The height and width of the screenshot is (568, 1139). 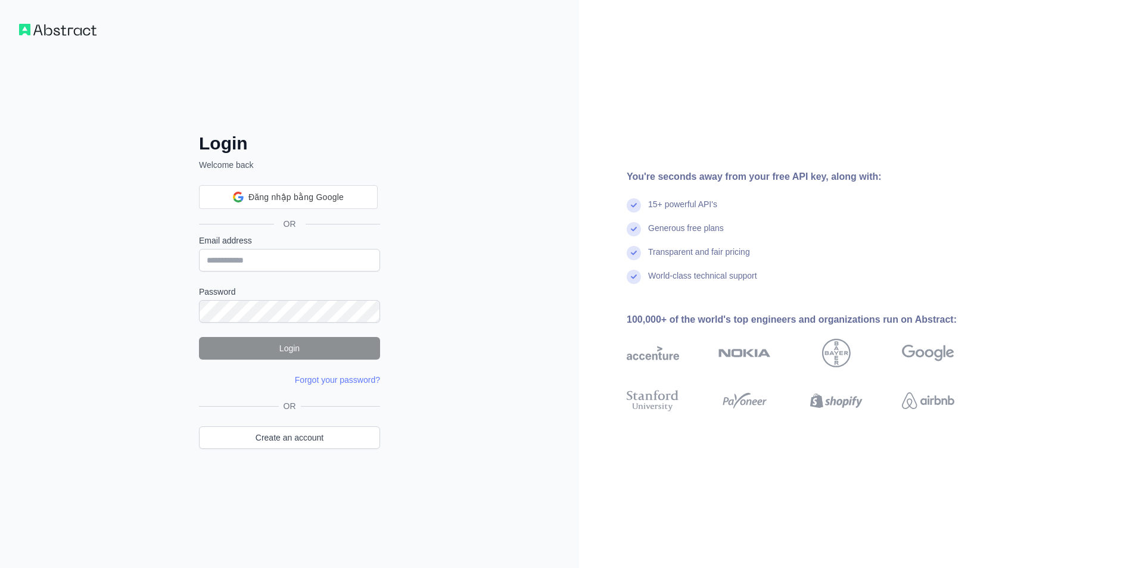 I want to click on div: 15+ powerful API's, so click(x=683, y=210).